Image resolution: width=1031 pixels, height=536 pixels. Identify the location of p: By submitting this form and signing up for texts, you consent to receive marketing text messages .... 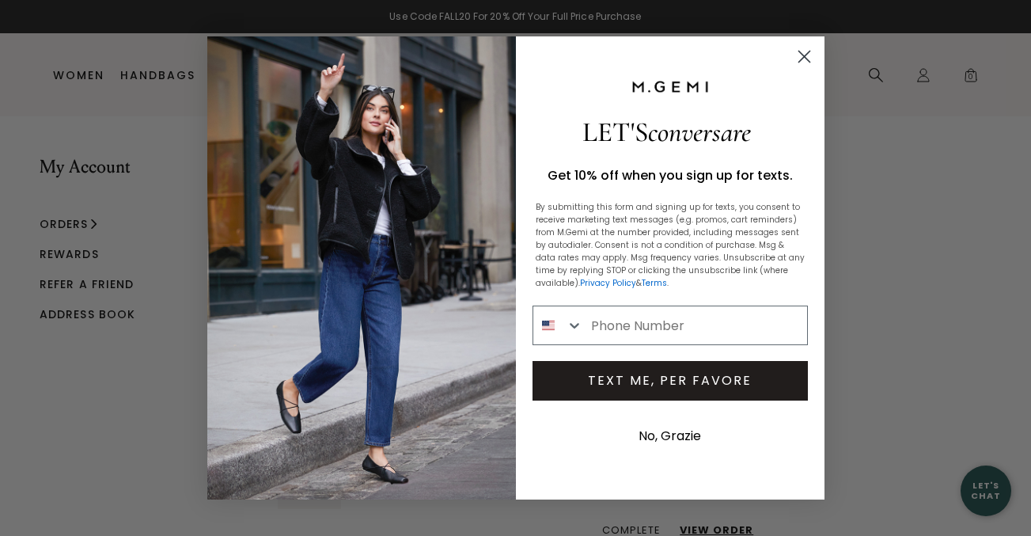
(670, 245).